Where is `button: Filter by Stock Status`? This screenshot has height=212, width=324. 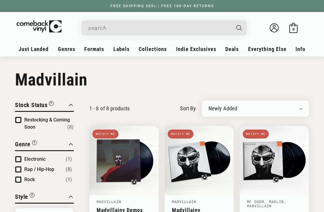 button: Filter by Stock Status is located at coordinates (34, 106).